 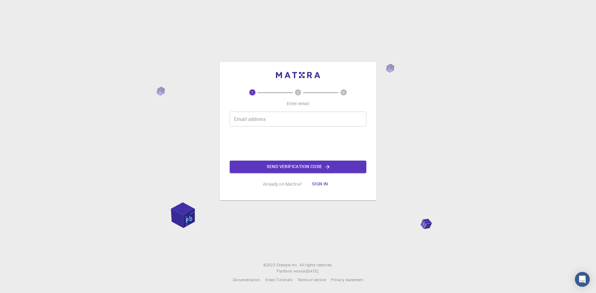 What do you see at coordinates (582, 280) in the screenshot?
I see `div: Open Intercom Messenger` at bounding box center [582, 280].